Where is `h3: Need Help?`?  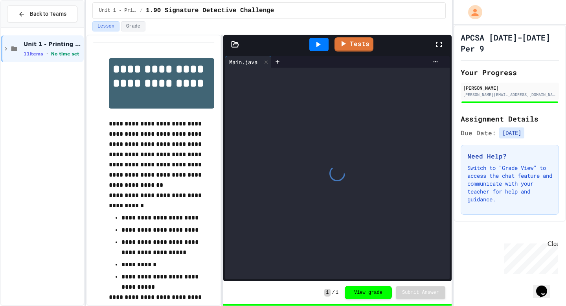 h3: Need Help? is located at coordinates (509, 156).